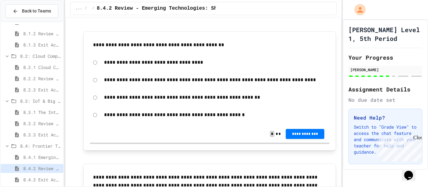  What do you see at coordinates (40, 146) in the screenshot?
I see `span: 8.4: Frontier Tech Spotlight` at bounding box center [40, 146].